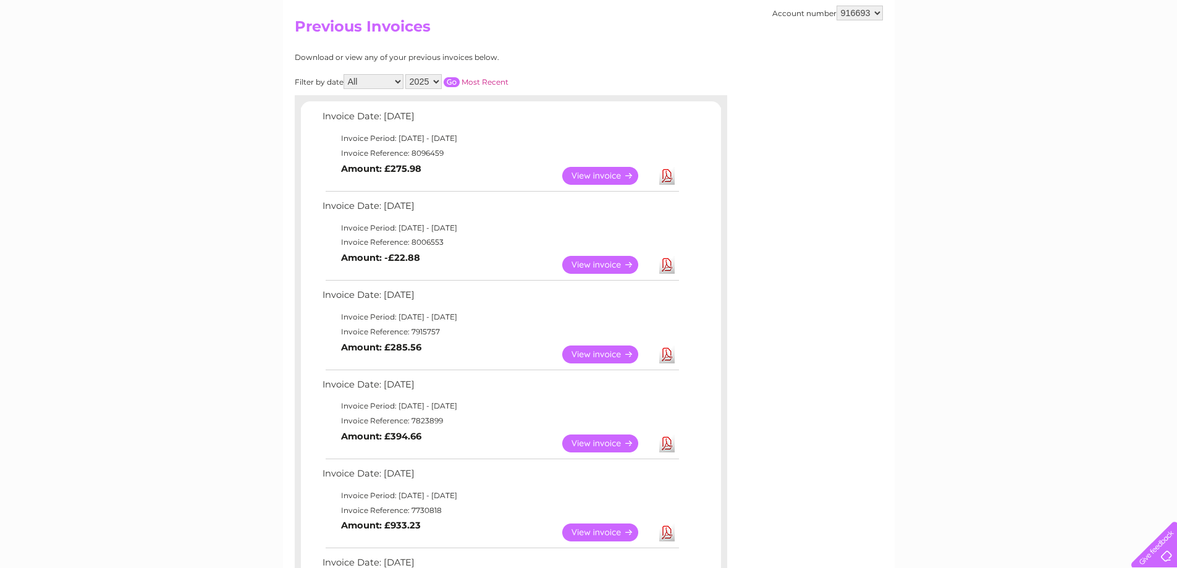  Describe the element at coordinates (381, 347) in the screenshot. I see `b: Amount: £285.56` at that location.